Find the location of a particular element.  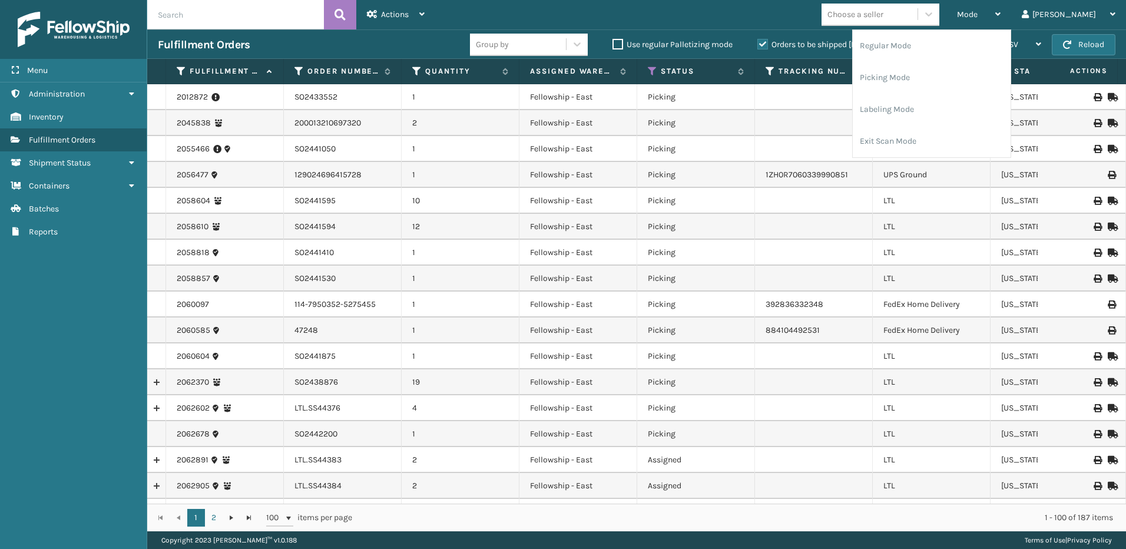

label: State is located at coordinates (1050, 71).